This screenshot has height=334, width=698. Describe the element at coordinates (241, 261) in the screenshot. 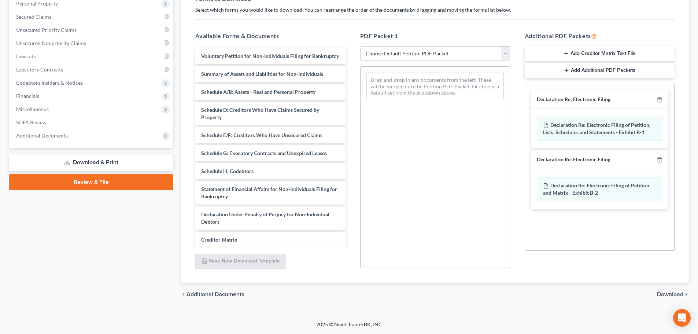

I see `button: Save New Download Template` at that location.